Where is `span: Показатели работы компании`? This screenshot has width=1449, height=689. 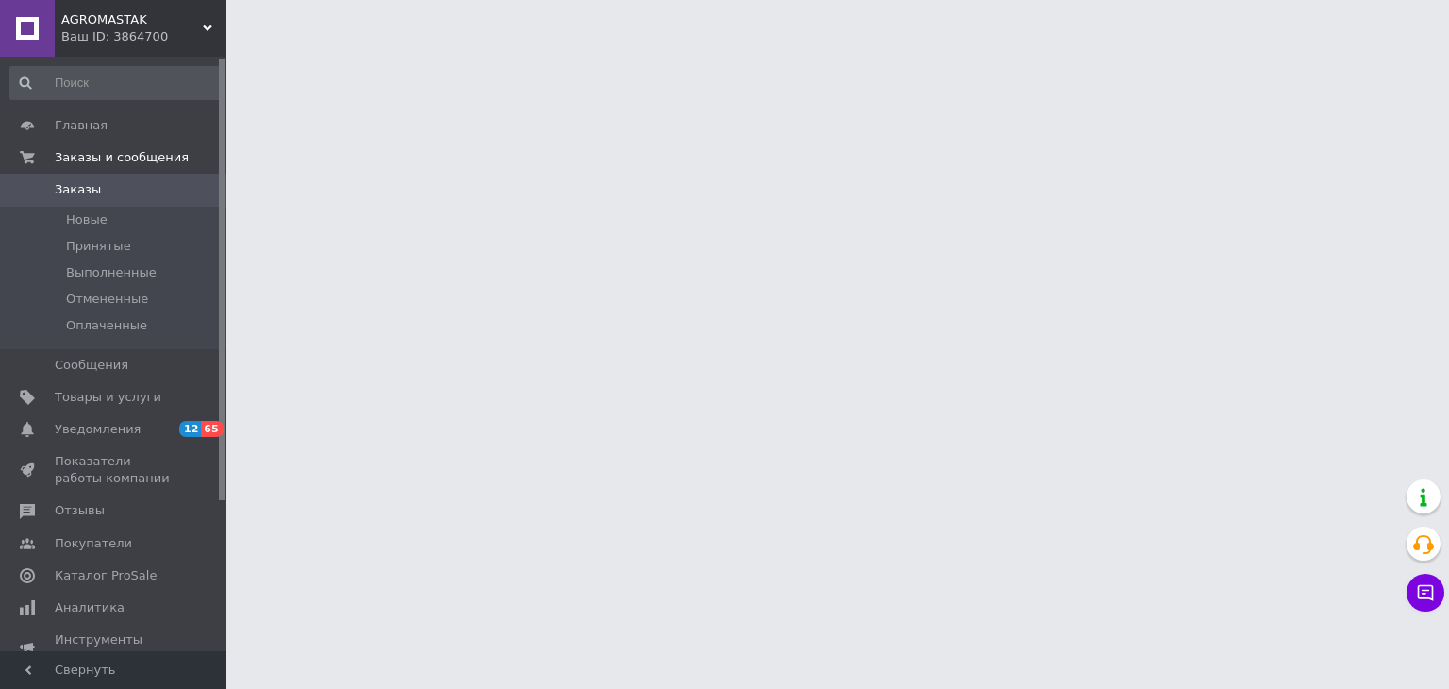
span: Показатели работы компании is located at coordinates (114, 470).